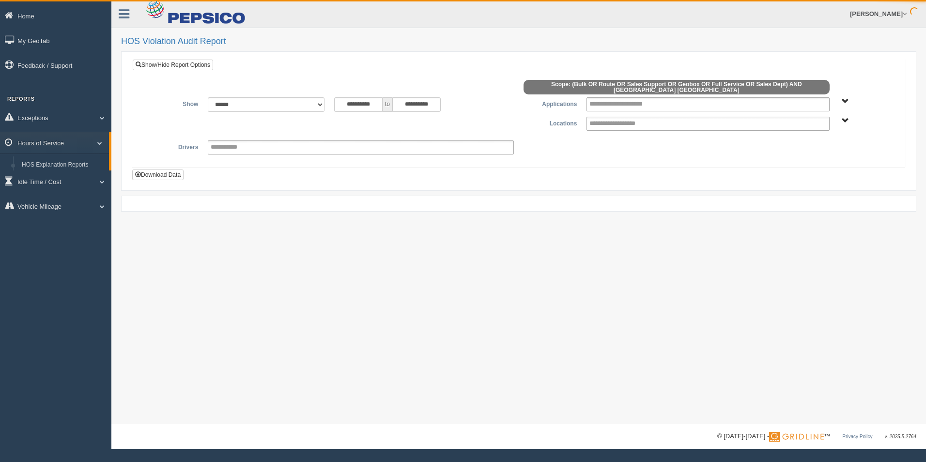 This screenshot has width=926, height=462. I want to click on label: Drivers, so click(172, 146).